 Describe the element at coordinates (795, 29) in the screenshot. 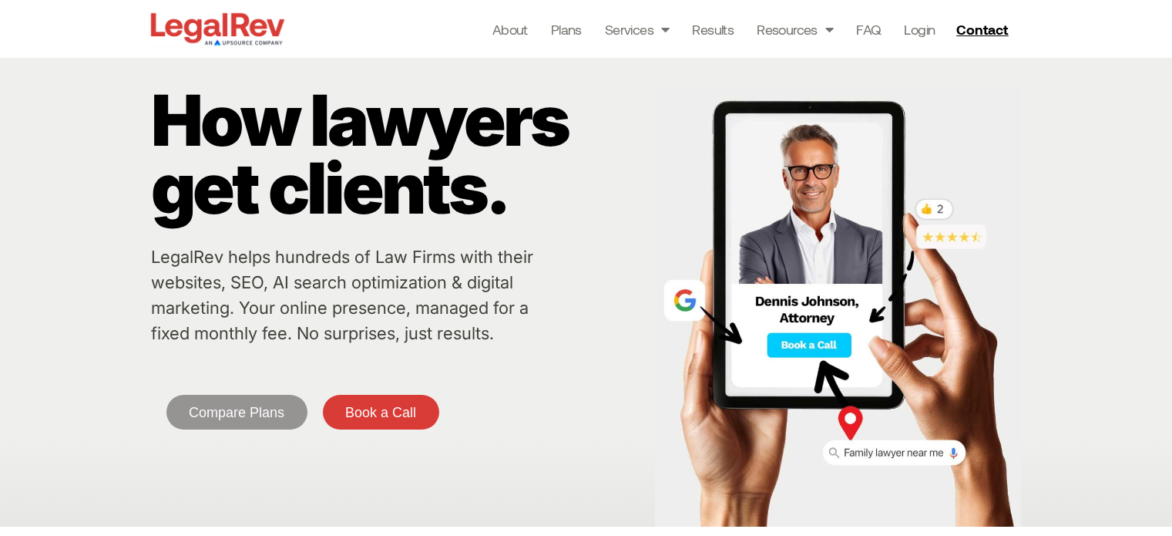

I see `a: Resources` at that location.